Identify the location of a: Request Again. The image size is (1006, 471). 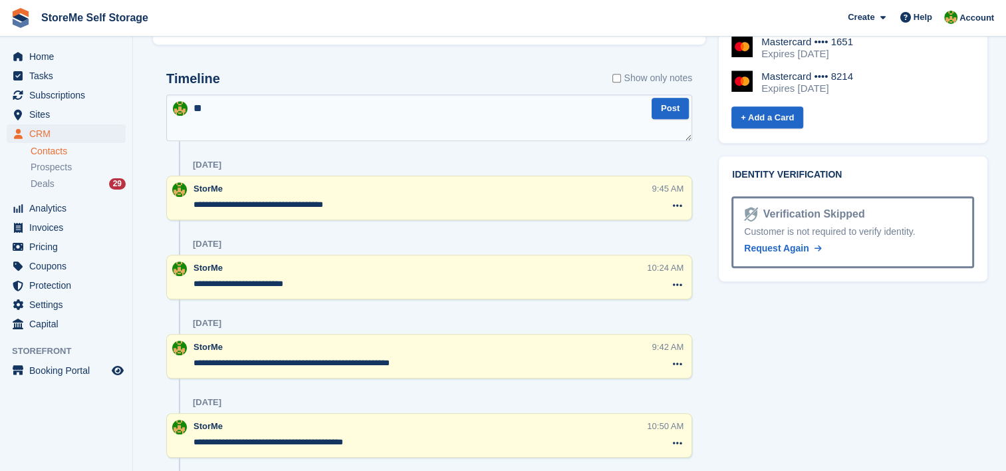
(783, 248).